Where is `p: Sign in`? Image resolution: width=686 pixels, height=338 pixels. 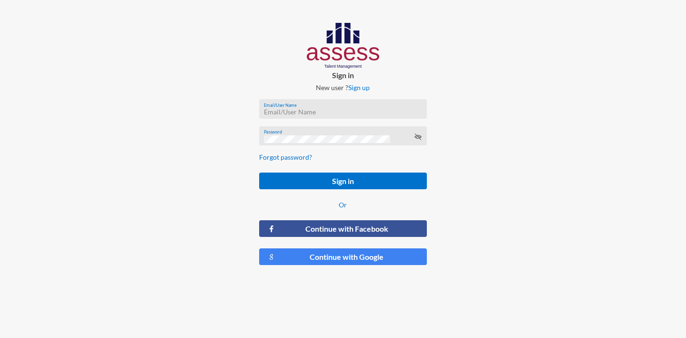
p: Sign in is located at coordinates (343, 75).